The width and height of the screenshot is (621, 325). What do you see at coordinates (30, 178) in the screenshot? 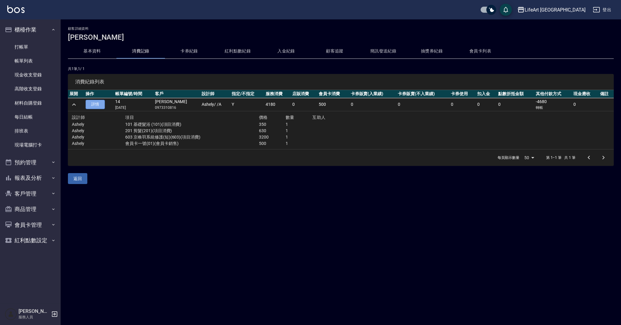
I see `button: 報表及分析` at bounding box center [30, 178].